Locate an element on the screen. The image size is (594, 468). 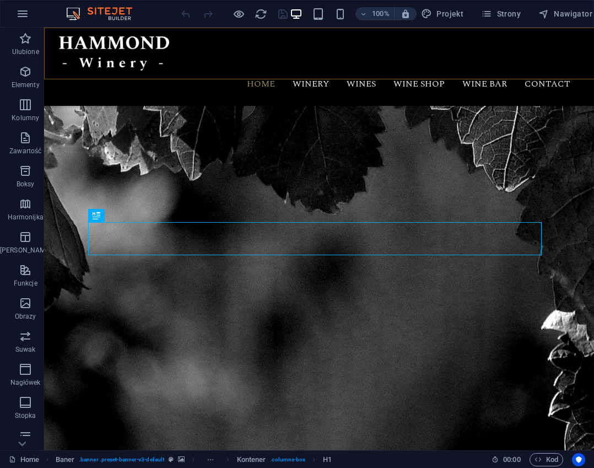
p: Elementy is located at coordinates (25, 85).